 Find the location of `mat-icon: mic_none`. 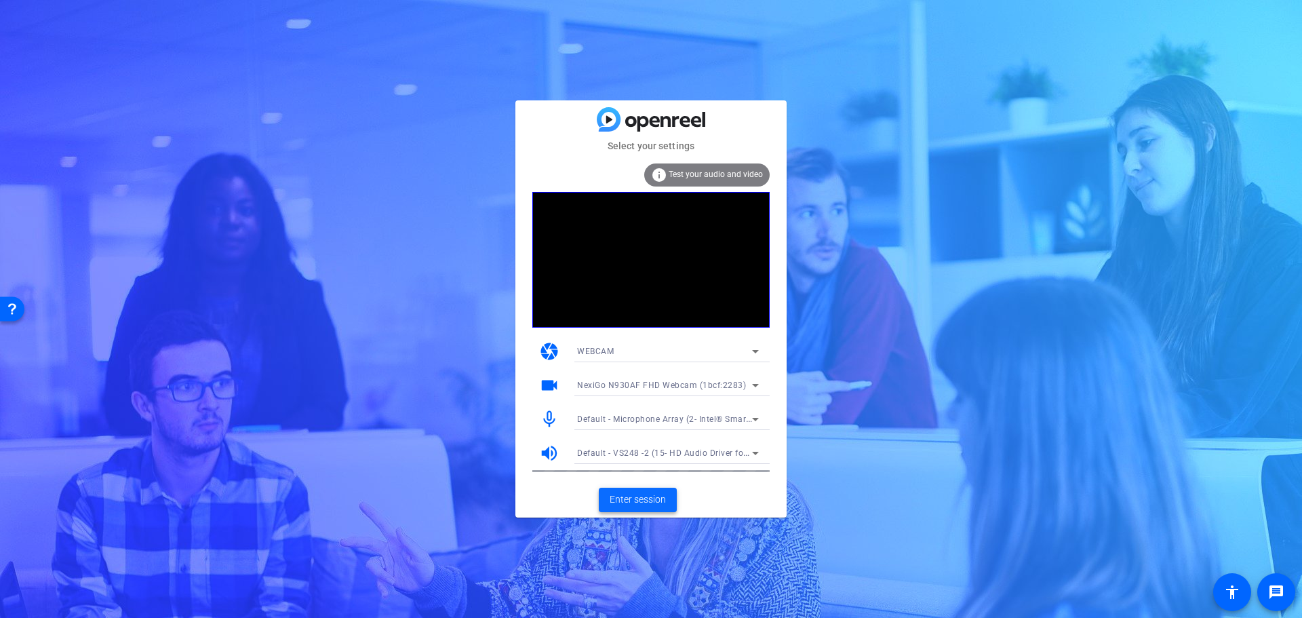

mat-icon: mic_none is located at coordinates (549, 419).